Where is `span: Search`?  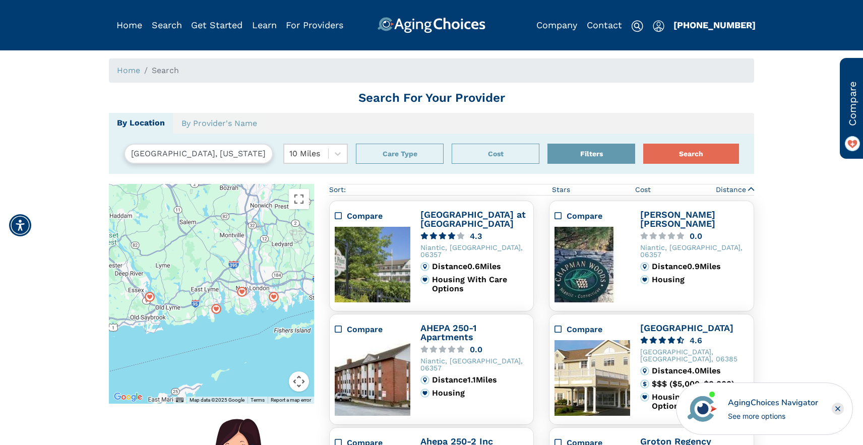 span: Search is located at coordinates (165, 70).